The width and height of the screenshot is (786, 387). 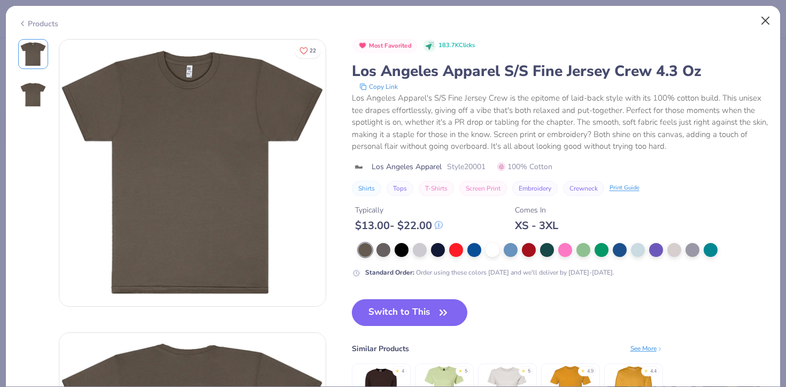 I want to click on div: 4.4, so click(x=653, y=371).